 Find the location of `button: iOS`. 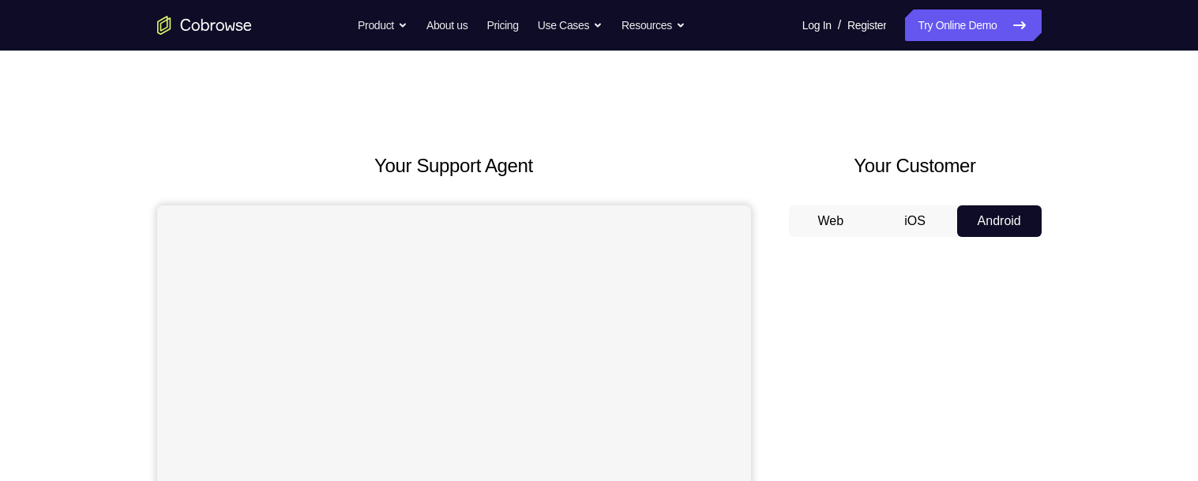

button: iOS is located at coordinates (915, 221).